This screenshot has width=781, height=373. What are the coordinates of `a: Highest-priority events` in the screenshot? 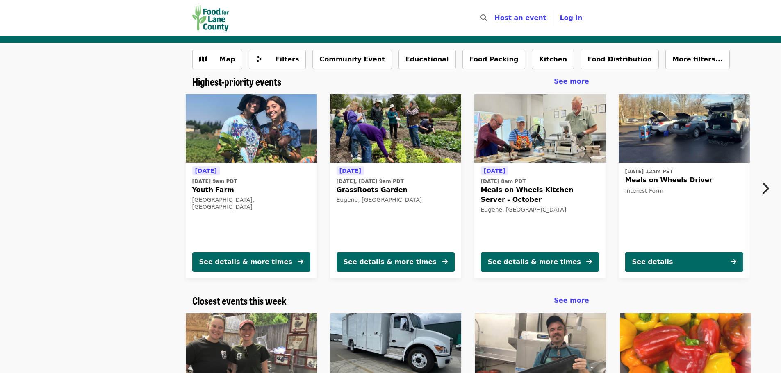 It's located at (236, 82).